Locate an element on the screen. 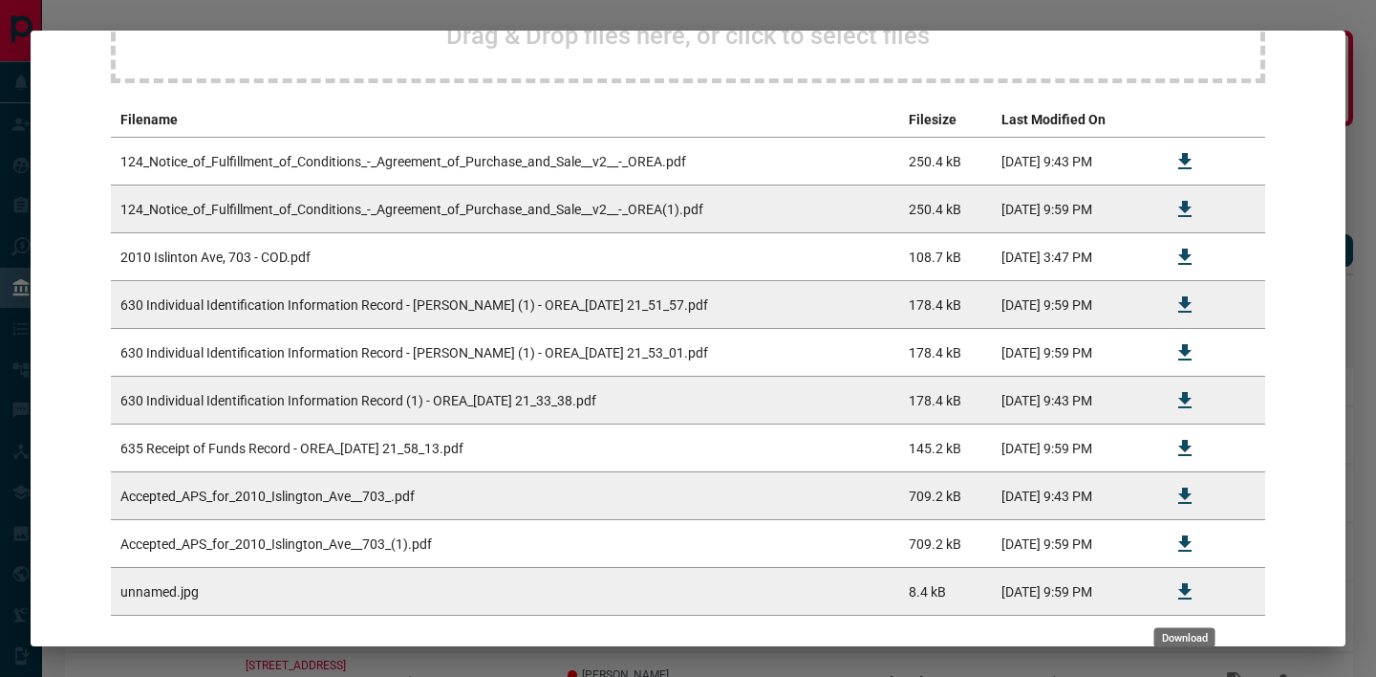 This screenshot has height=677, width=1376. th: download action column is located at coordinates (1185, 119).